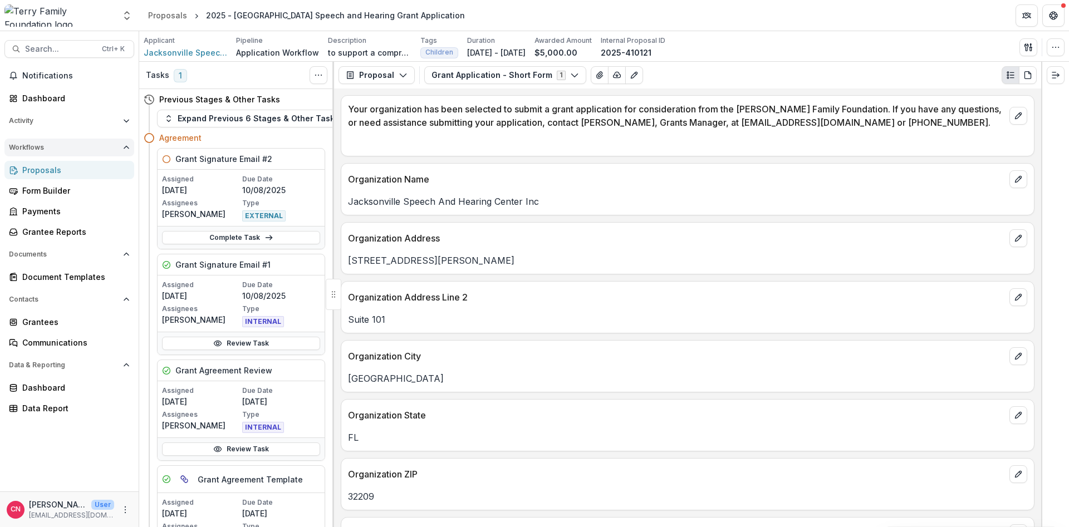  Describe the element at coordinates (74, 408) in the screenshot. I see `div: Data Report` at that location.